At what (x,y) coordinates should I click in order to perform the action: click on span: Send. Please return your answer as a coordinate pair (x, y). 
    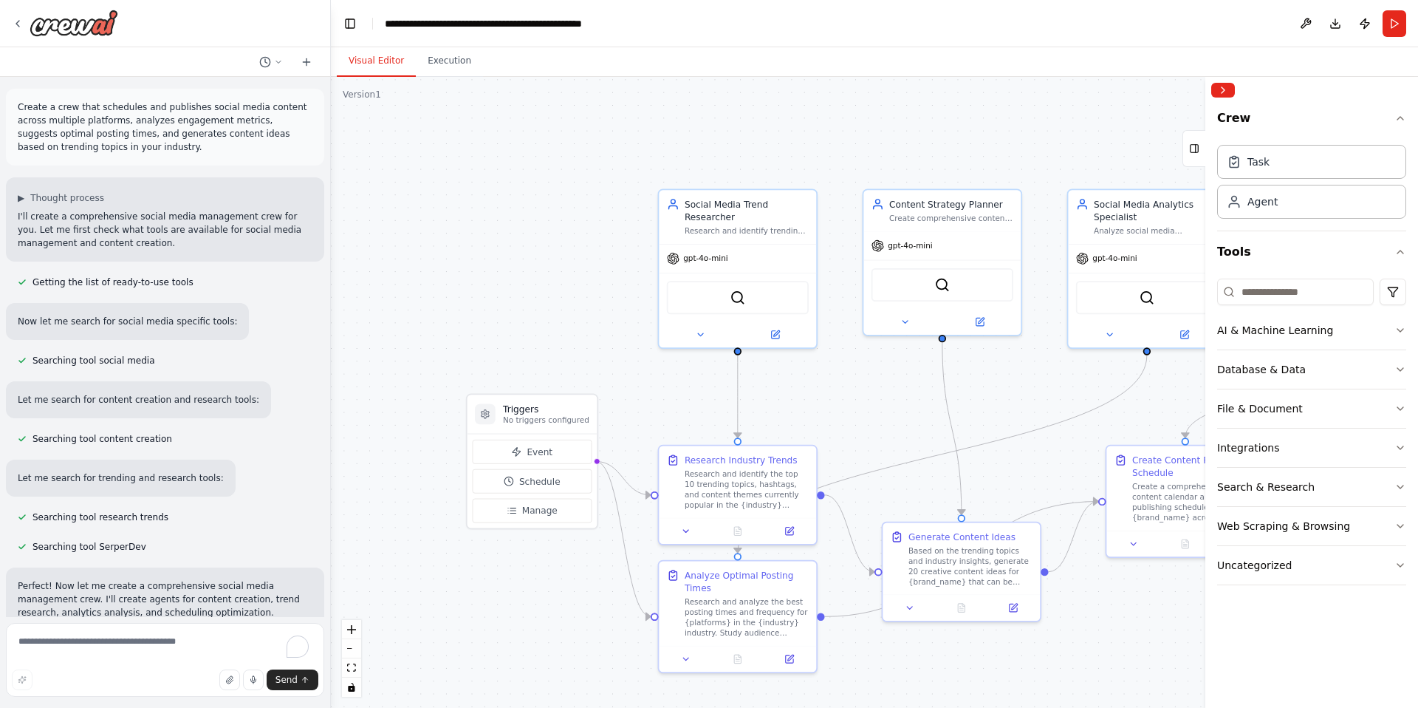
    Looking at the image, I should click on (287, 680).